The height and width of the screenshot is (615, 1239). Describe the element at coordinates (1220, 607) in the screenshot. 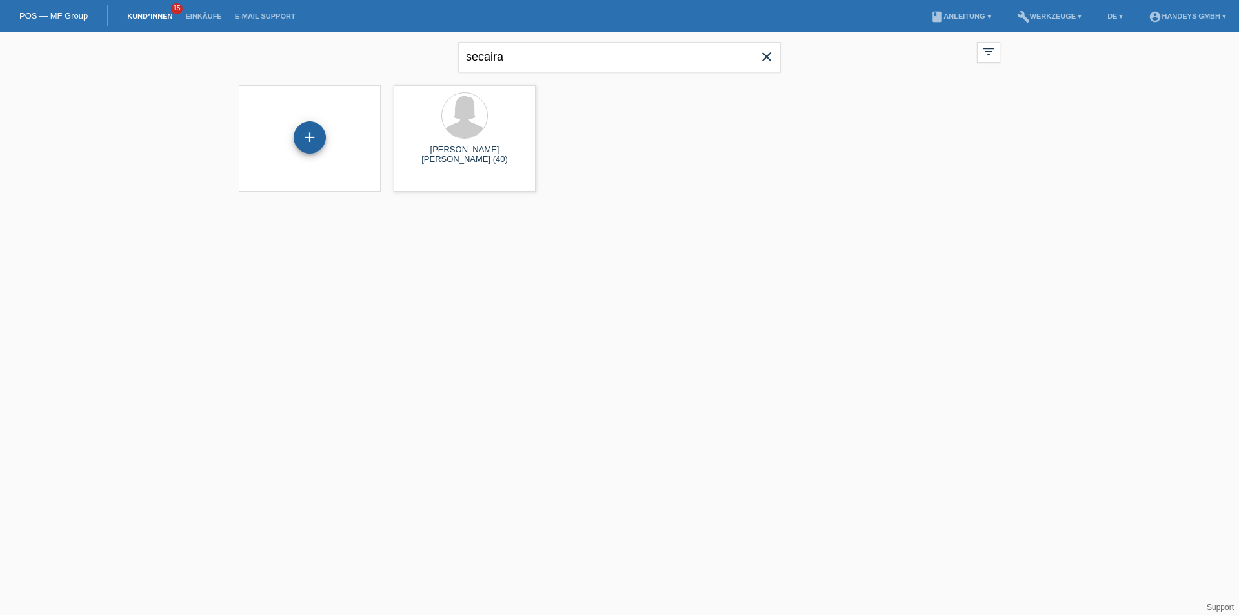

I see `a: Support` at that location.